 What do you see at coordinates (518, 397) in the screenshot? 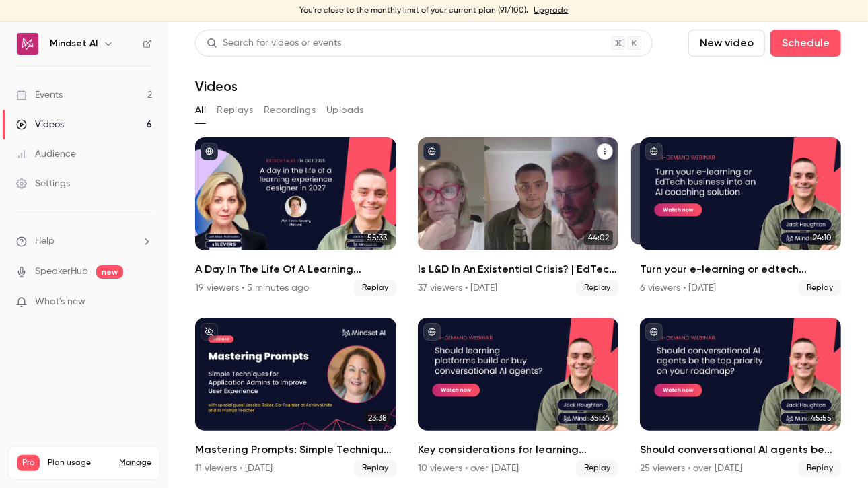
I see `li: Key considerations for learning platforms building or buying conversational AI` at bounding box center [518, 397].